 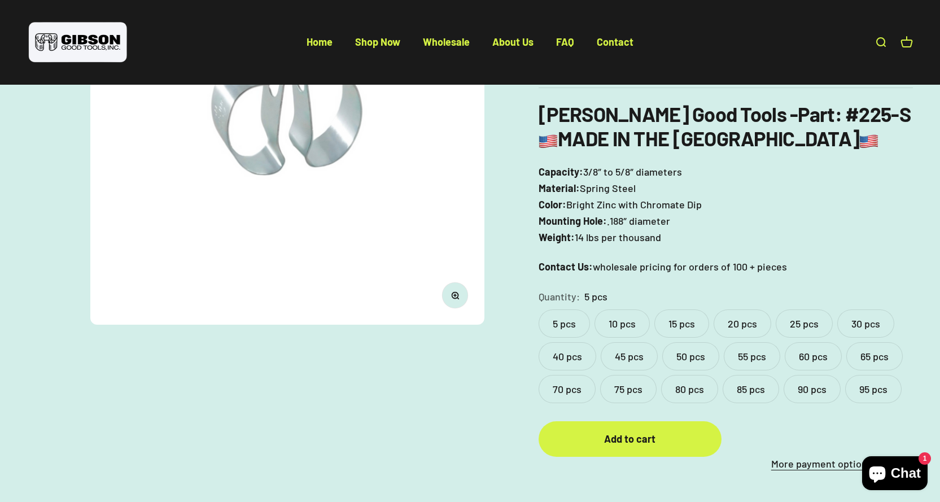 What do you see at coordinates (725, 204) in the screenshot?
I see `p: 3/8″ to 5/8″ diameters Spring Steel Bright Zinc with Chromate Dip .188″ diameter 14 lbs per thousand` at bounding box center [725, 204].